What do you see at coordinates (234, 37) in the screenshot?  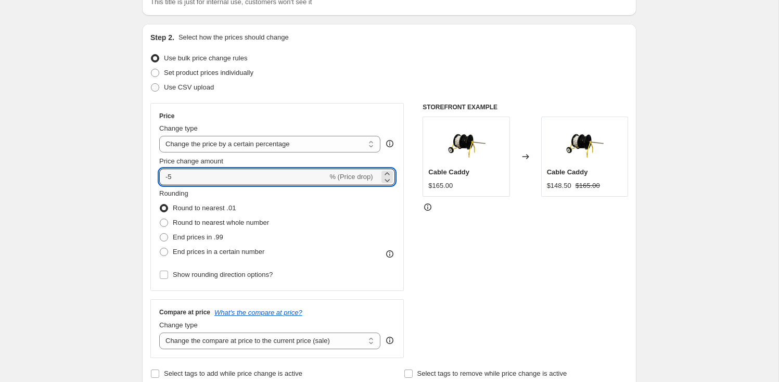 I see `p: Select how the prices should change` at bounding box center [234, 37].